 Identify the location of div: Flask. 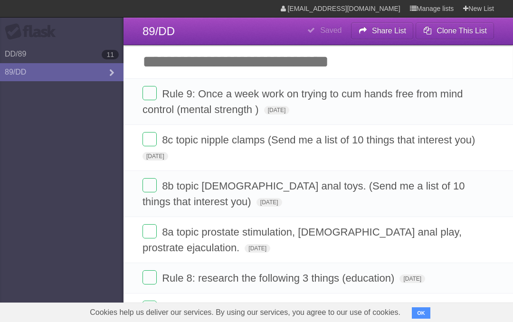
(33, 32).